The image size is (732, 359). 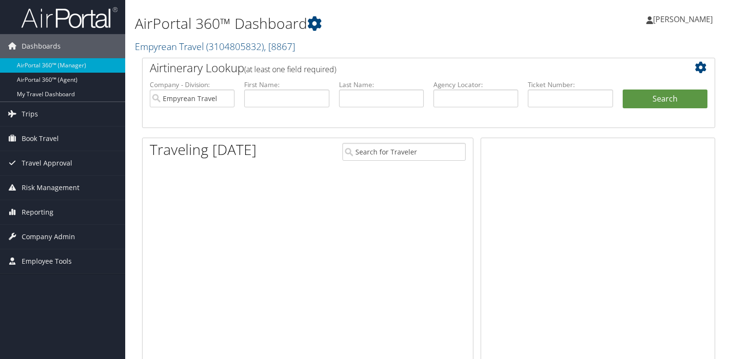 What do you see at coordinates (287, 85) in the screenshot?
I see `label: First Name:` at bounding box center [287, 85].